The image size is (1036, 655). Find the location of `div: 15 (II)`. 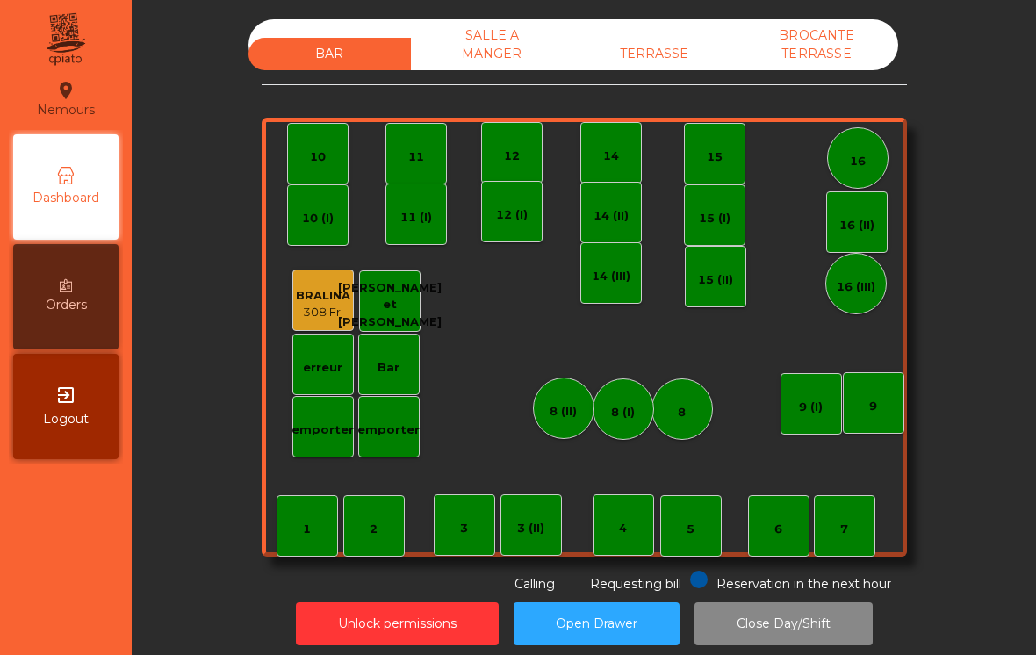

div: 15 (II) is located at coordinates (716, 280).